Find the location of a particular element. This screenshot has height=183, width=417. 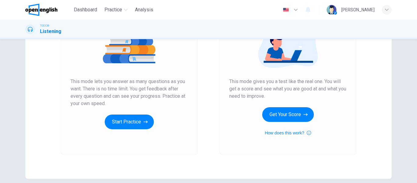

img: OpenEnglish logo is located at coordinates (41, 10).